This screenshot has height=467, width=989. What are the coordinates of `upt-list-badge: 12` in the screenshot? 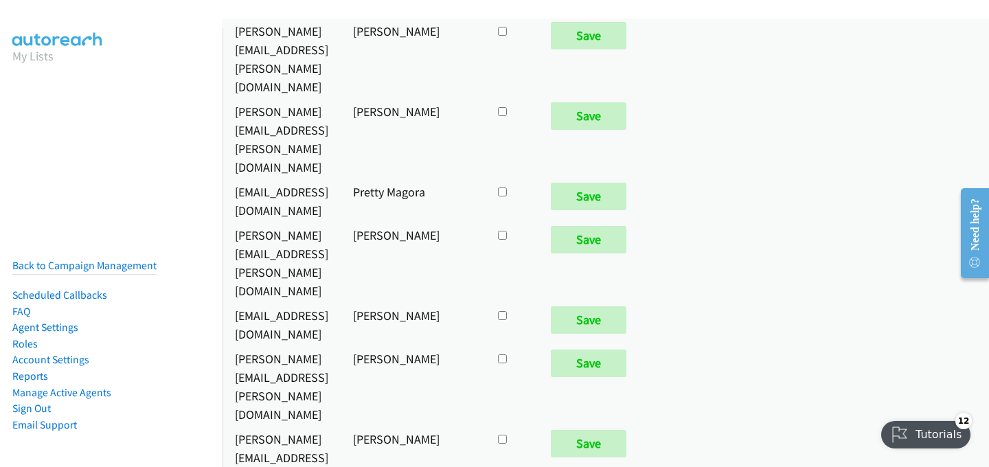 It's located at (91, 14).